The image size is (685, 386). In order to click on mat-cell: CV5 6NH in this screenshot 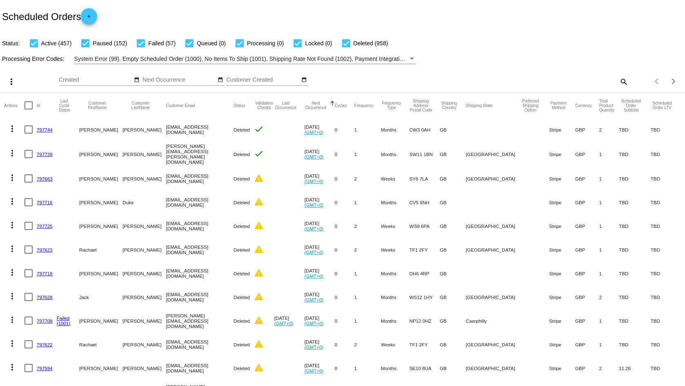, I will do `click(425, 202)`.